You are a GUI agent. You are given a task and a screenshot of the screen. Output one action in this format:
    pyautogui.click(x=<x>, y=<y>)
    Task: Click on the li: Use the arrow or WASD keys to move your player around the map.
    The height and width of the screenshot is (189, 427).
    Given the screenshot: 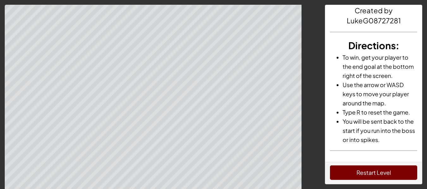 What is the action you would take?
    pyautogui.click(x=380, y=94)
    